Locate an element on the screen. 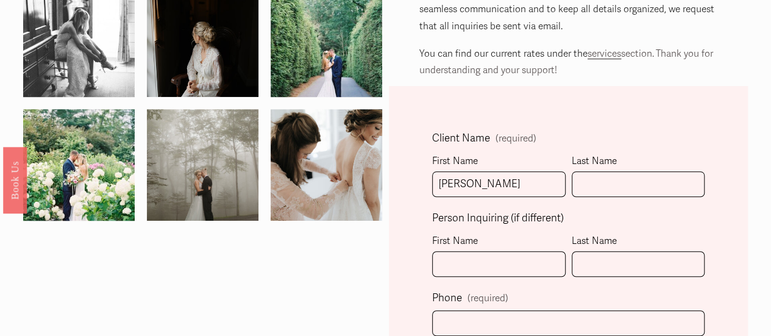 This screenshot has height=336, width=771. img: a&b-249.jpg is located at coordinates (202, 164).